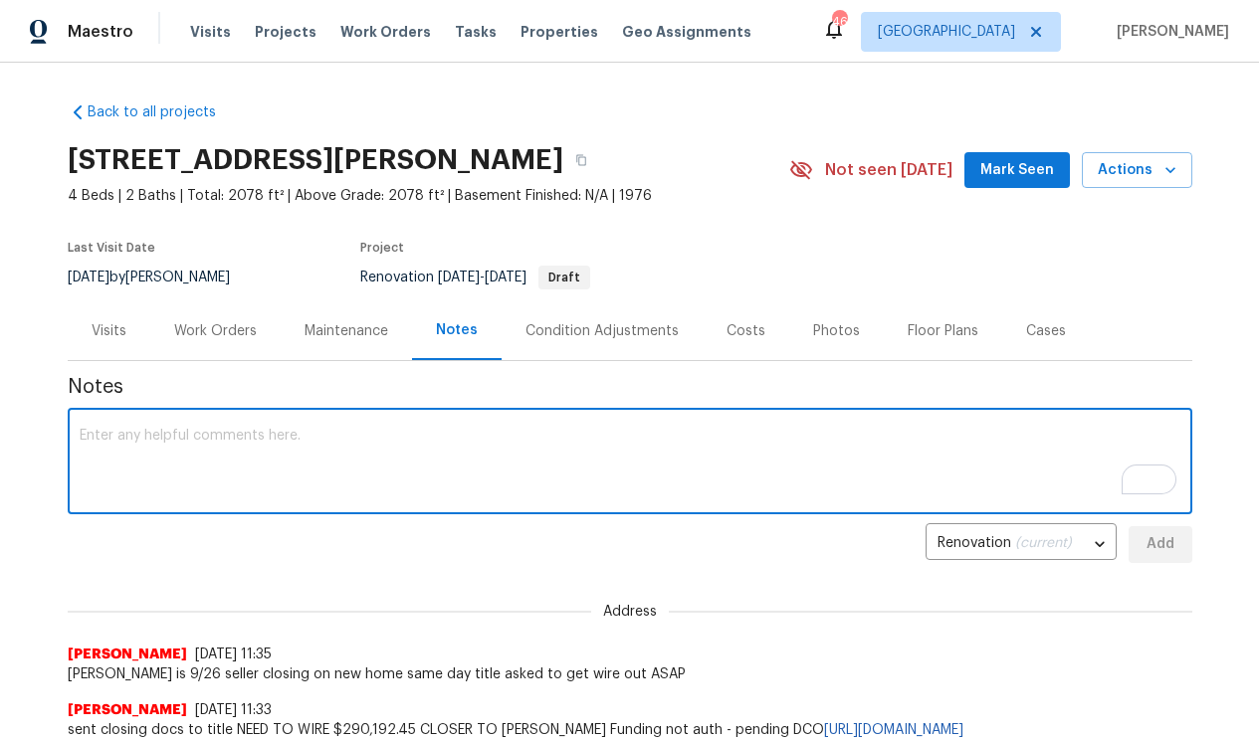  I want to click on button: Mark Seen, so click(1017, 170).